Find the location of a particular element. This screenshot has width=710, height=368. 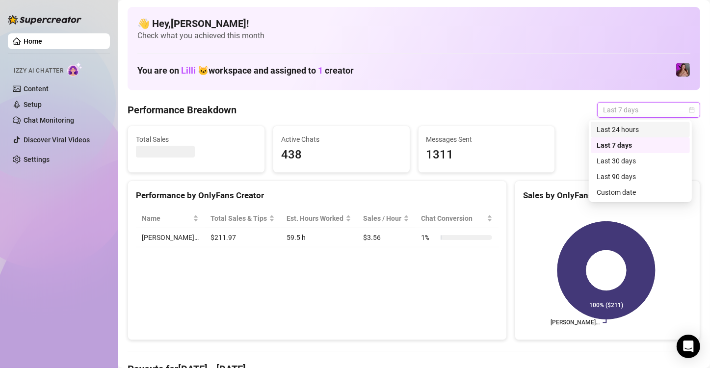

div: Last 24 hours is located at coordinates (641, 130).